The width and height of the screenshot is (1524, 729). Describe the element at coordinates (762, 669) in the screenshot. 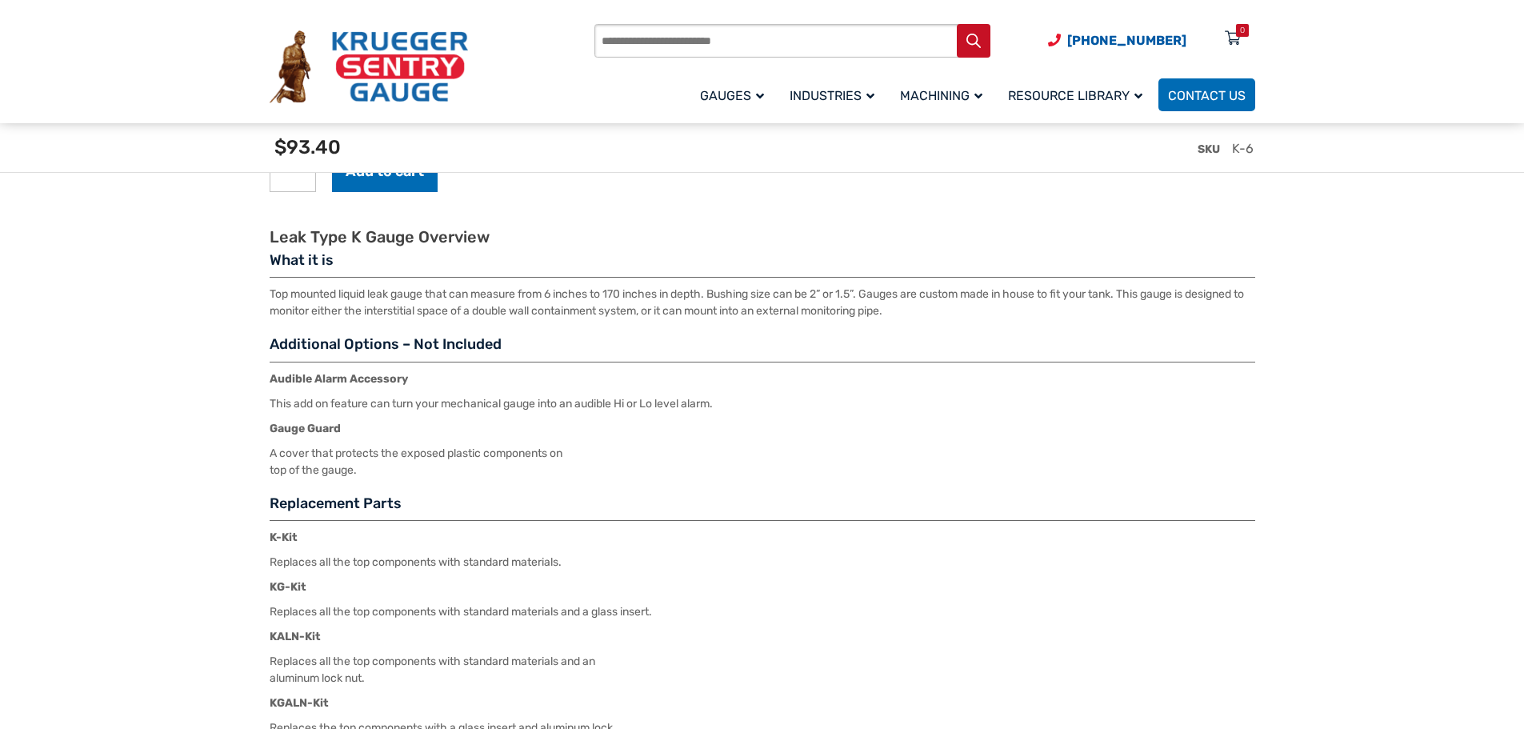

I see `p: Replaces all the top components with standard materials and an aluminum lock nut.` at that location.